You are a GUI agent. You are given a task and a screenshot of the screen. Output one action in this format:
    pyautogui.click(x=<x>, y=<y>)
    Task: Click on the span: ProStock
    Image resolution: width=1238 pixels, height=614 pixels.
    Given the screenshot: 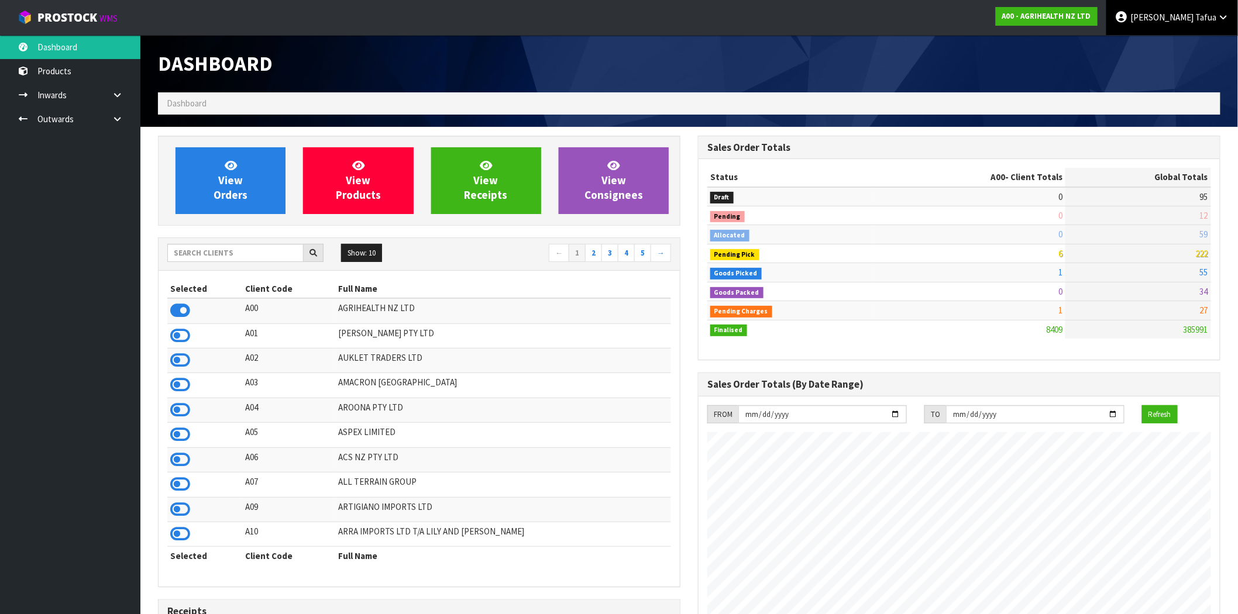 What is the action you would take?
    pyautogui.click(x=67, y=18)
    